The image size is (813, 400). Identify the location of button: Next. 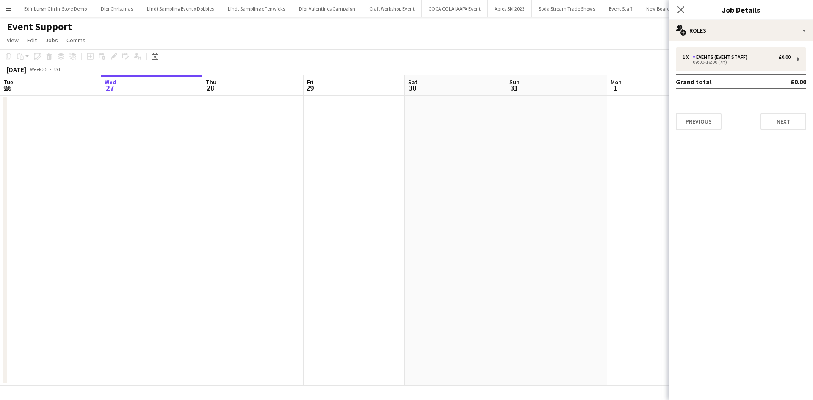
(783, 122).